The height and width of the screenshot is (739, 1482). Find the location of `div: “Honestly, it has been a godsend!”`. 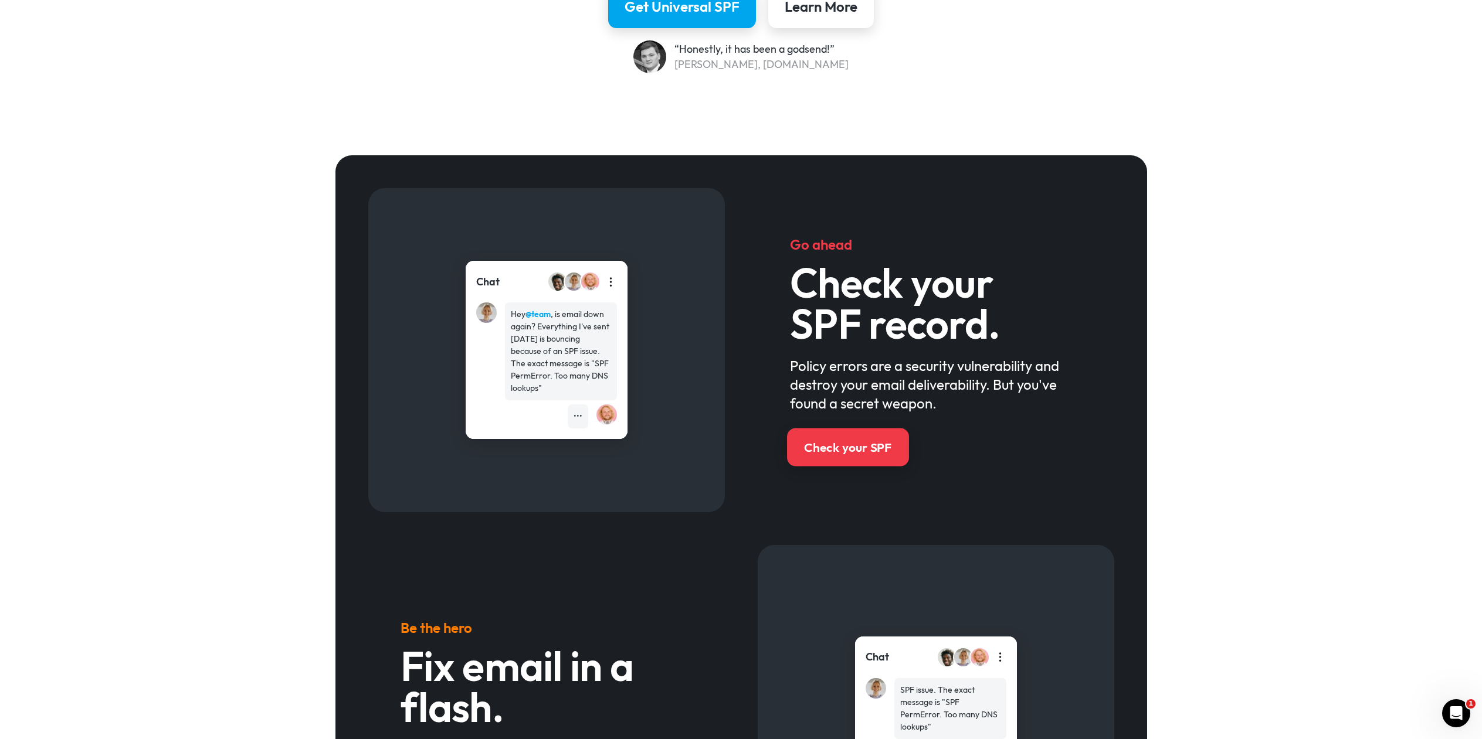

div: “Honestly, it has been a godsend!” is located at coordinates (761, 49).